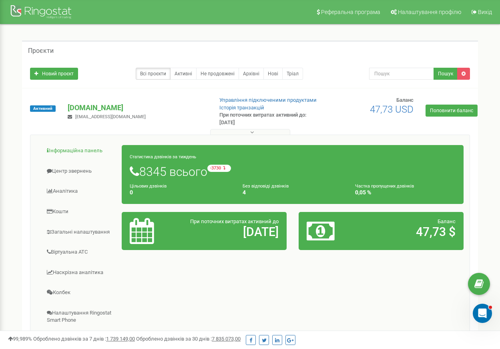 This screenshot has width=500, height=349. Describe the element at coordinates (293, 171) in the screenshot. I see `h1: 8345 всього` at that location.